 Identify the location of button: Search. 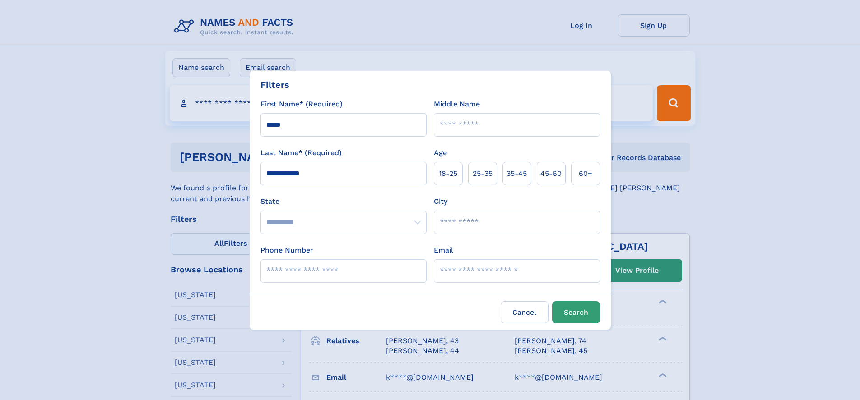
(576, 312).